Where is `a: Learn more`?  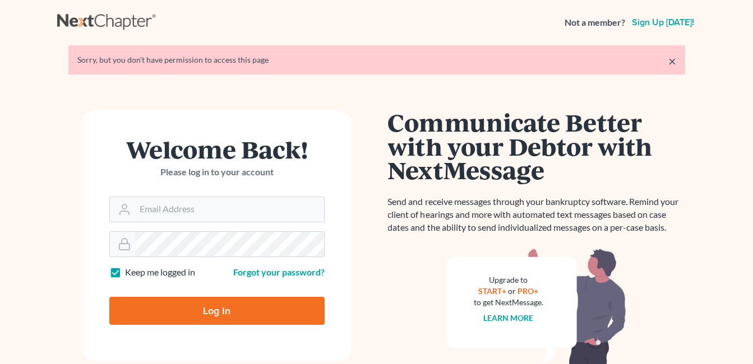
a: Learn more is located at coordinates (508, 318).